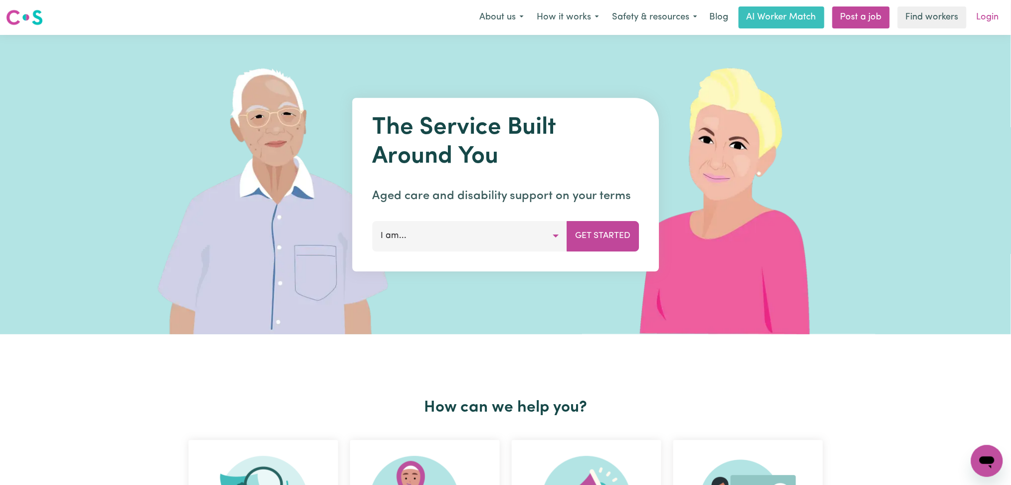  Describe the element at coordinates (24, 17) in the screenshot. I see `a: Careseekers logo` at that location.